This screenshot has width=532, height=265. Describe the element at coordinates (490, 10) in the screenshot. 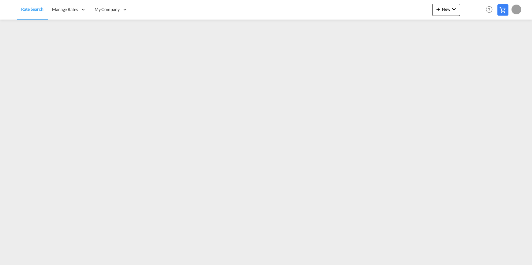

I see `div: Help` at that location.